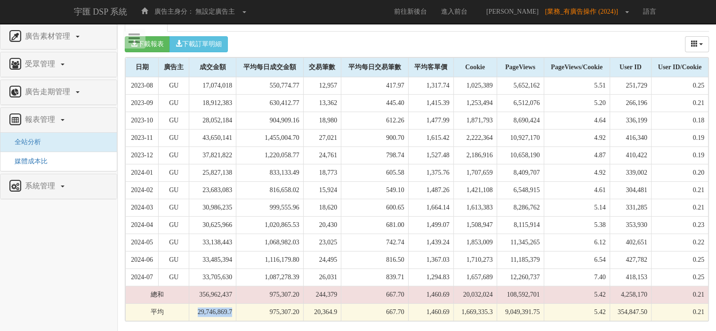 This screenshot has width=716, height=331. I want to click on td: 6,512,076, so click(521, 103).